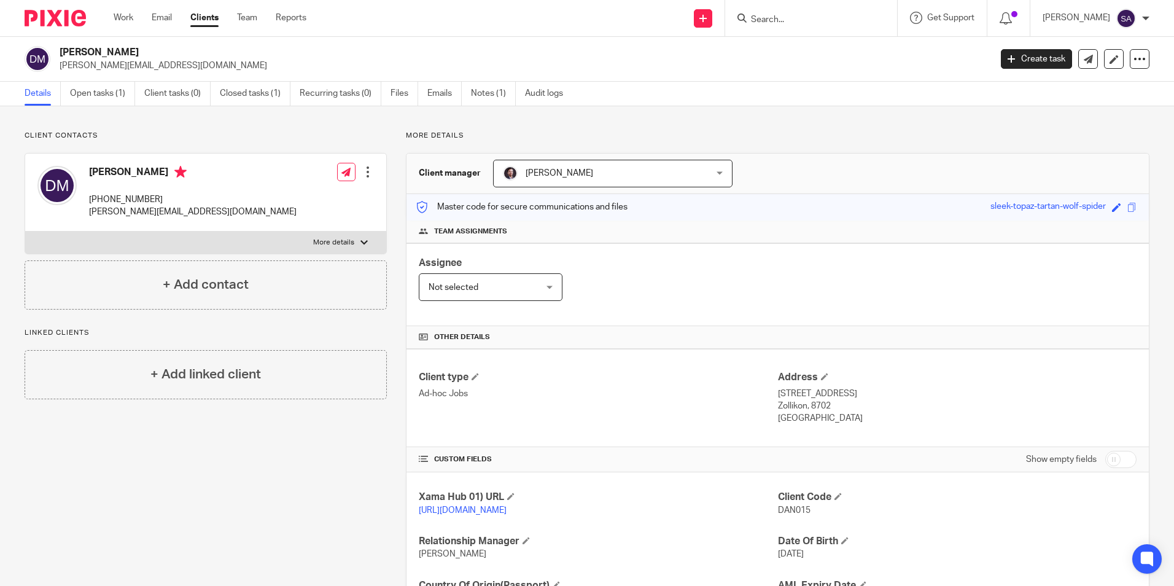 This screenshot has width=1174, height=586. I want to click on p: Client contacts, so click(206, 136).